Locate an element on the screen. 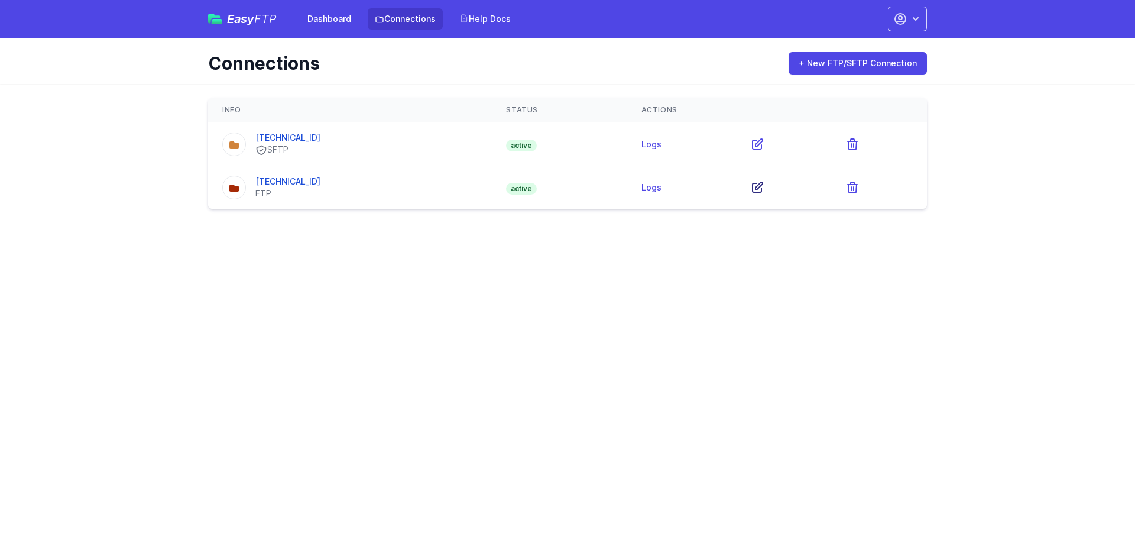 The width and height of the screenshot is (1135, 539). div: FTP is located at coordinates (288, 193).